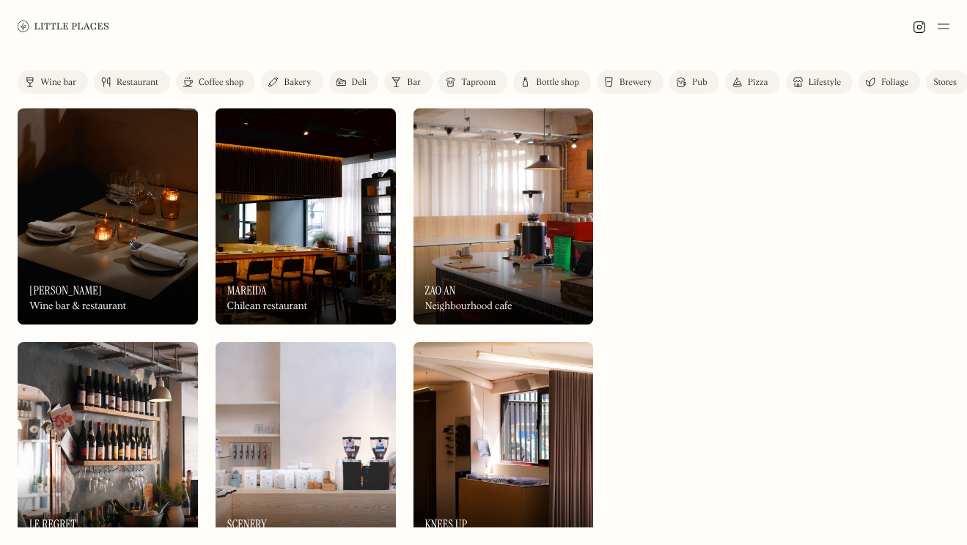 The height and width of the screenshot is (545, 967). What do you see at coordinates (699, 83) in the screenshot?
I see `div: Pub` at bounding box center [699, 83].